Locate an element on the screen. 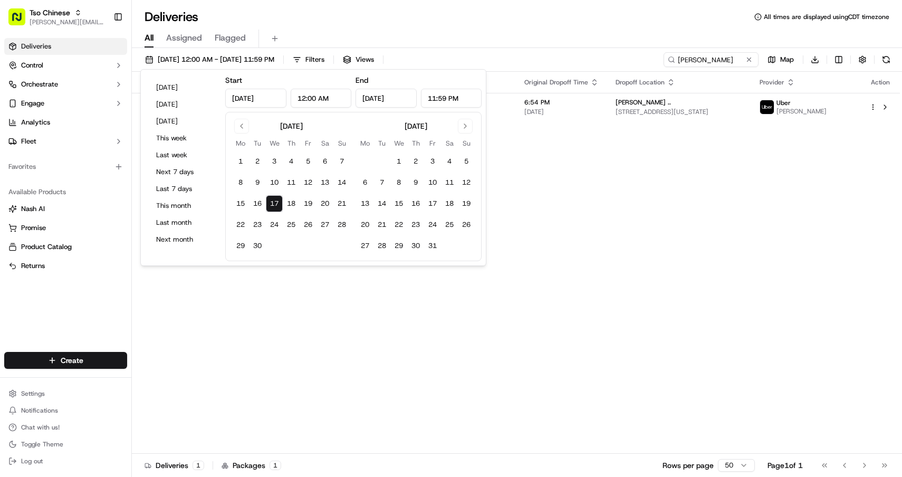 Image resolution: width=902 pixels, height=477 pixels. span: API Documentation is located at coordinates (135, 158).